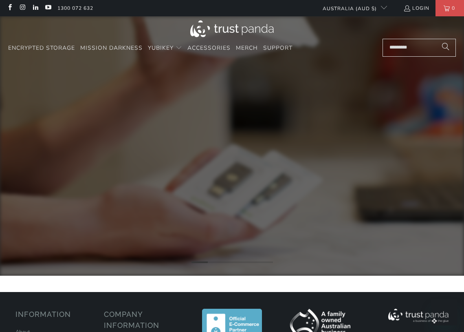  What do you see at coordinates (249, 262) in the screenshot?
I see `li: Page dot 4` at bounding box center [249, 262].